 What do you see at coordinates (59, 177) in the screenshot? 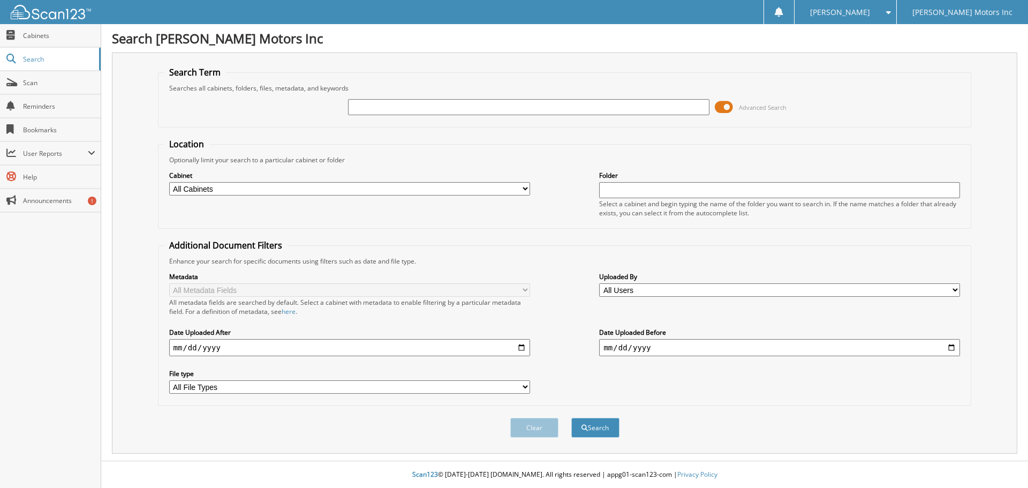
I see `span: Help` at bounding box center [59, 177].